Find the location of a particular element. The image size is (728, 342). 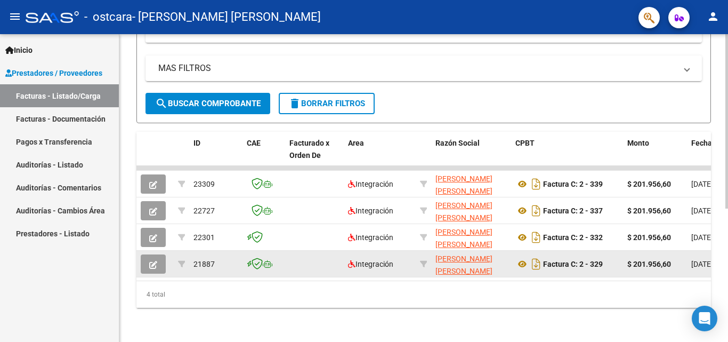

span: Borrar Filtros is located at coordinates (327, 103).